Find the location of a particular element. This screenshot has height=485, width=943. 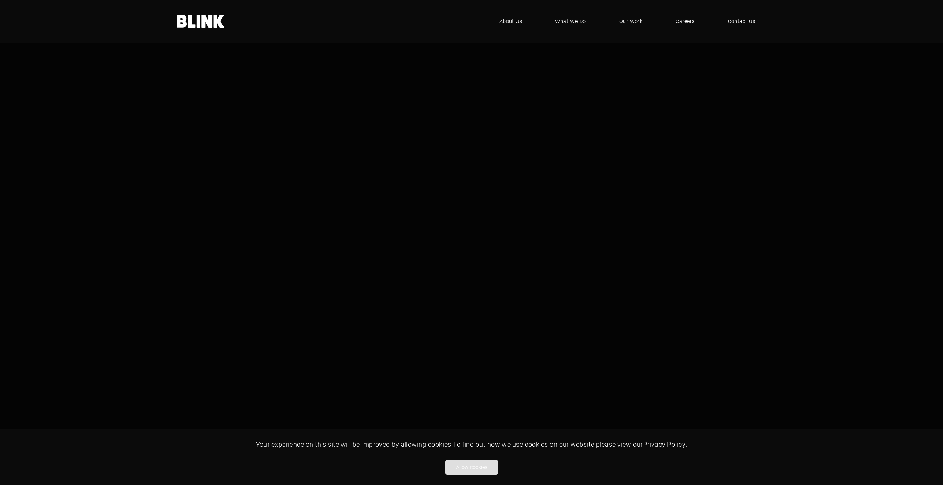

a: About Us is located at coordinates (511, 21).